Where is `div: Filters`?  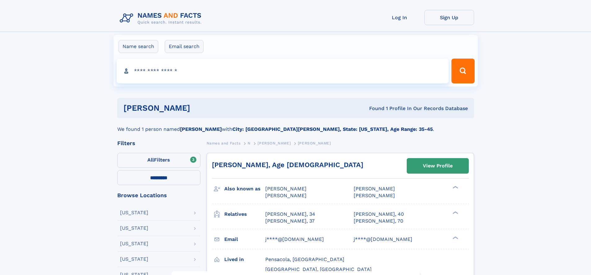
div: Filters is located at coordinates (159, 143).